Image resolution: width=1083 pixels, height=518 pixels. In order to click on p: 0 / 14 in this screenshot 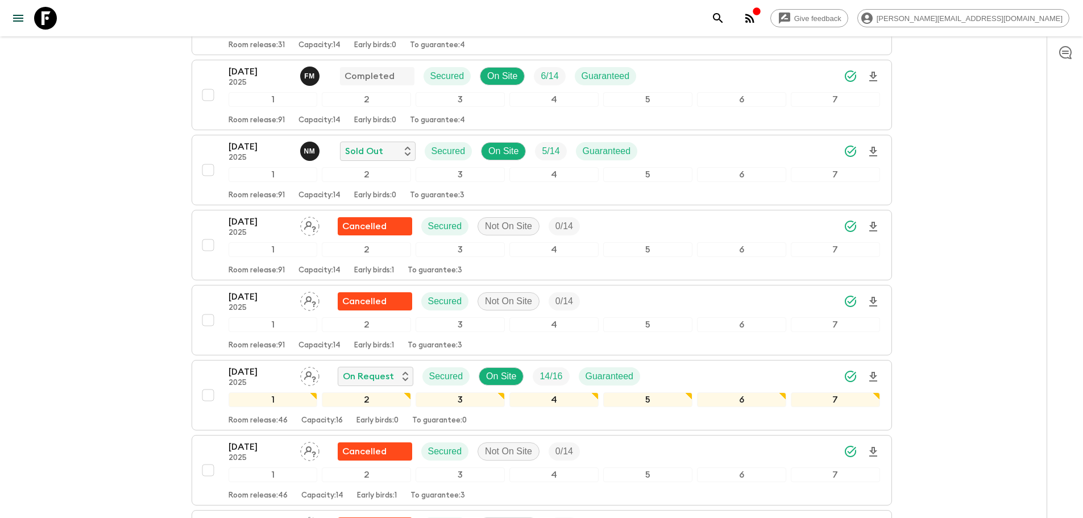, I will do `click(564, 301)`.